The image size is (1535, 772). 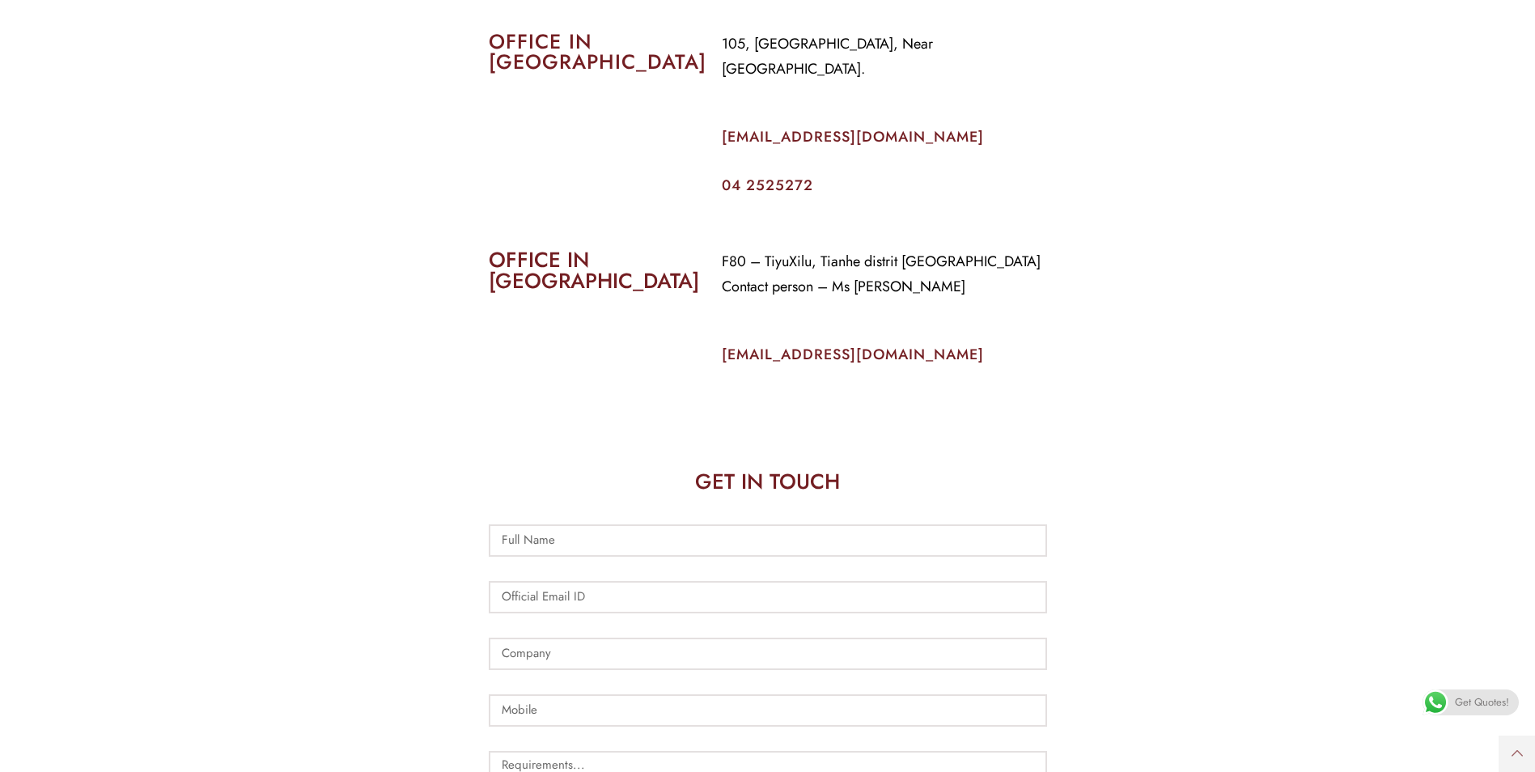 I want to click on input: Official Email ID, so click(x=768, y=597).